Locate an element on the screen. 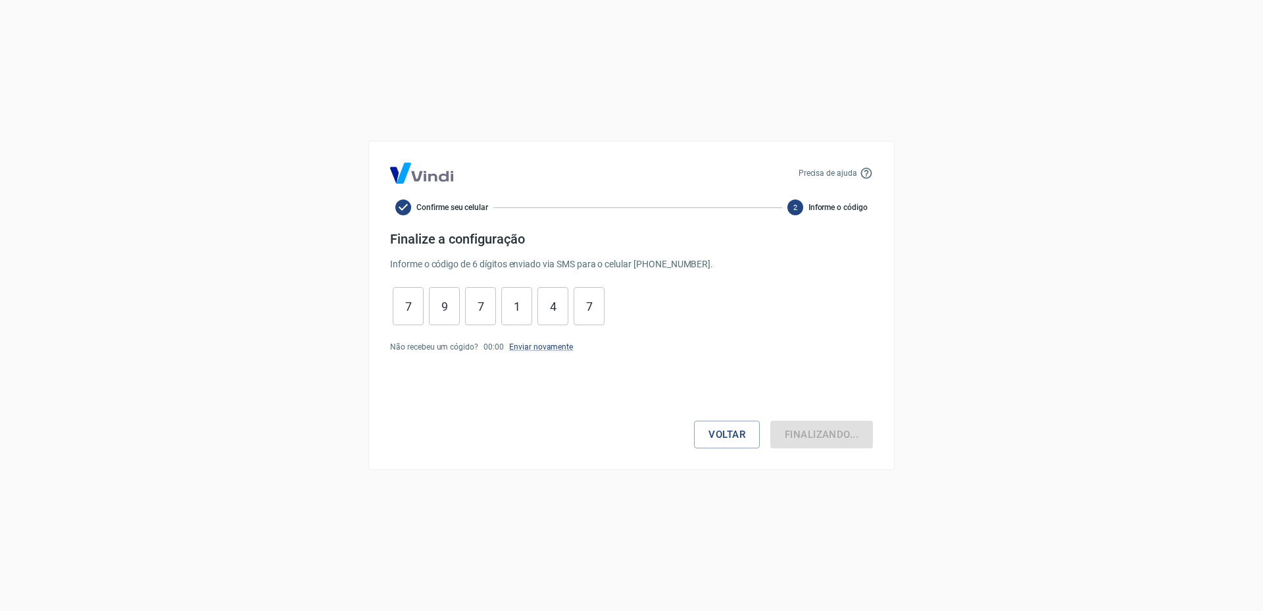 The height and width of the screenshot is (611, 1263). img: Logo Vind is located at coordinates (422, 173).